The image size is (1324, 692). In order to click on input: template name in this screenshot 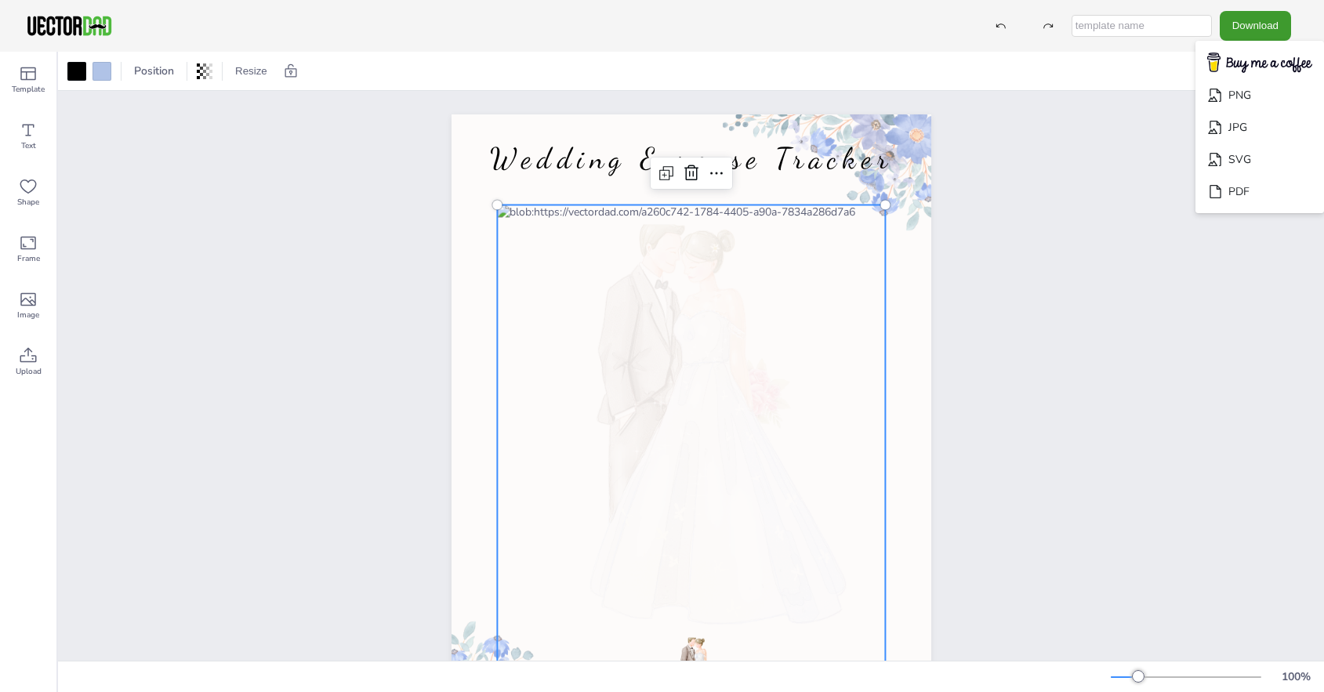, I will do `click(1141, 26)`.